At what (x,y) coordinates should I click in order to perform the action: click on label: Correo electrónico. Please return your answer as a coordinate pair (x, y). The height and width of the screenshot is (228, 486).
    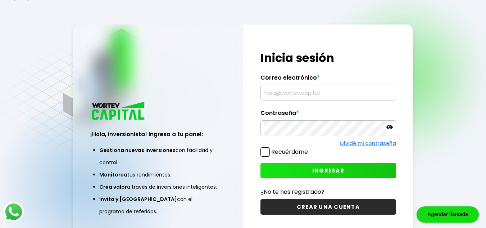
    Looking at the image, I should click on (328, 80).